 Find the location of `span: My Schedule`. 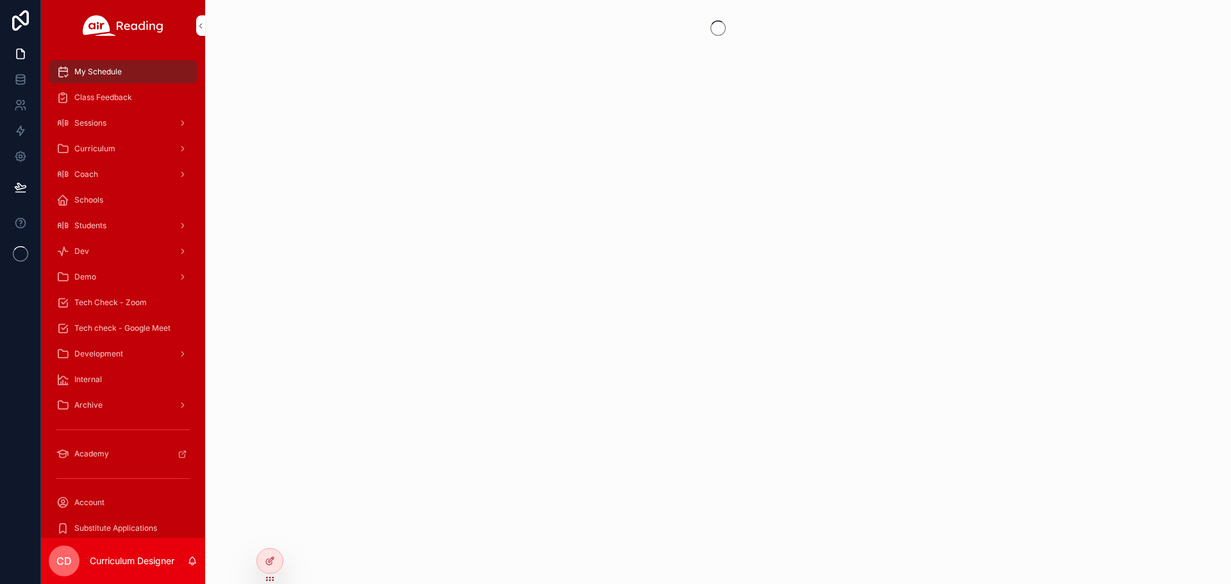

span: My Schedule is located at coordinates (98, 72).